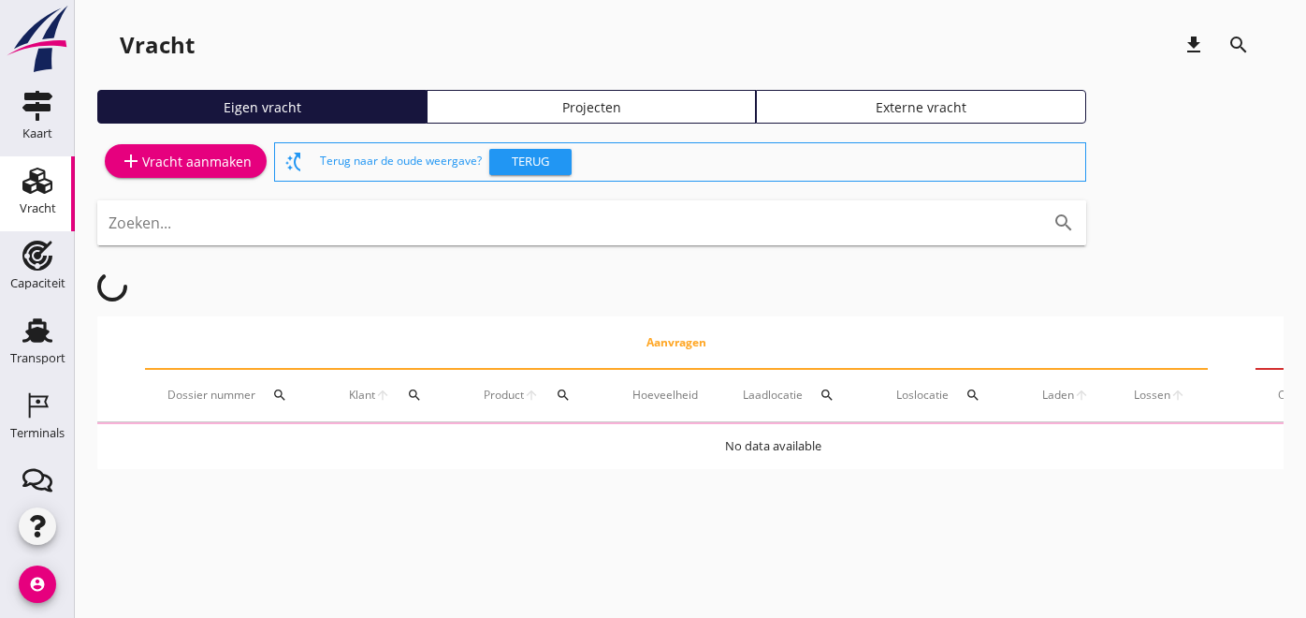 Image resolution: width=1306 pixels, height=618 pixels. What do you see at coordinates (262, 107) in the screenshot?
I see `a: Eigen vracht` at bounding box center [262, 107].